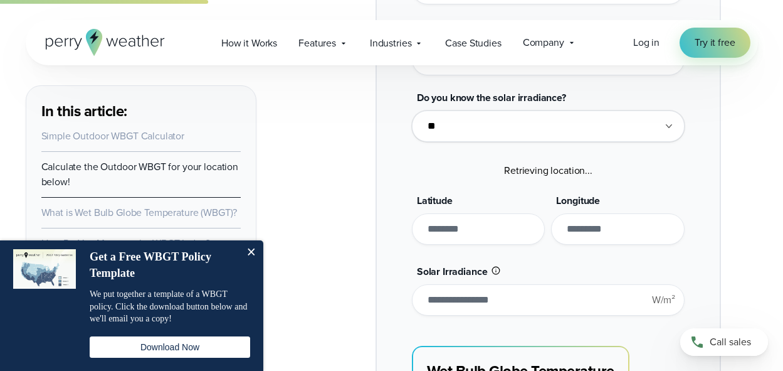 The width and height of the screenshot is (783, 371). What do you see at coordinates (647, 43) in the screenshot?
I see `a: Log in` at bounding box center [647, 43].